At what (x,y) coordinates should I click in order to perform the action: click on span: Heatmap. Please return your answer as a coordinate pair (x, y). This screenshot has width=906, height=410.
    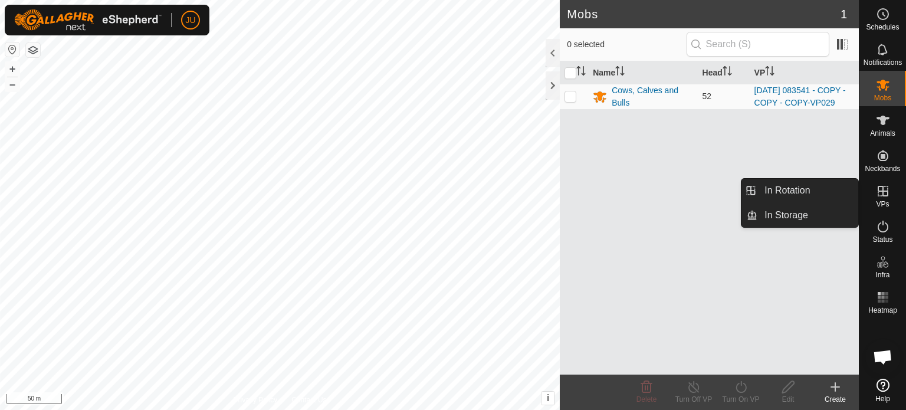
    Looking at the image, I should click on (883, 310).